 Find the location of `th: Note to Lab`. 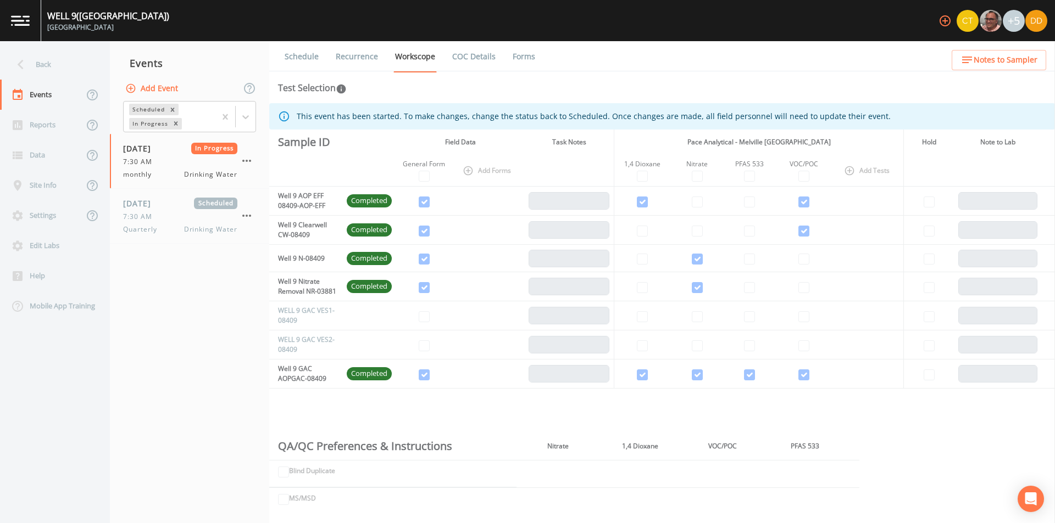

th: Note to Lab is located at coordinates (997, 142).